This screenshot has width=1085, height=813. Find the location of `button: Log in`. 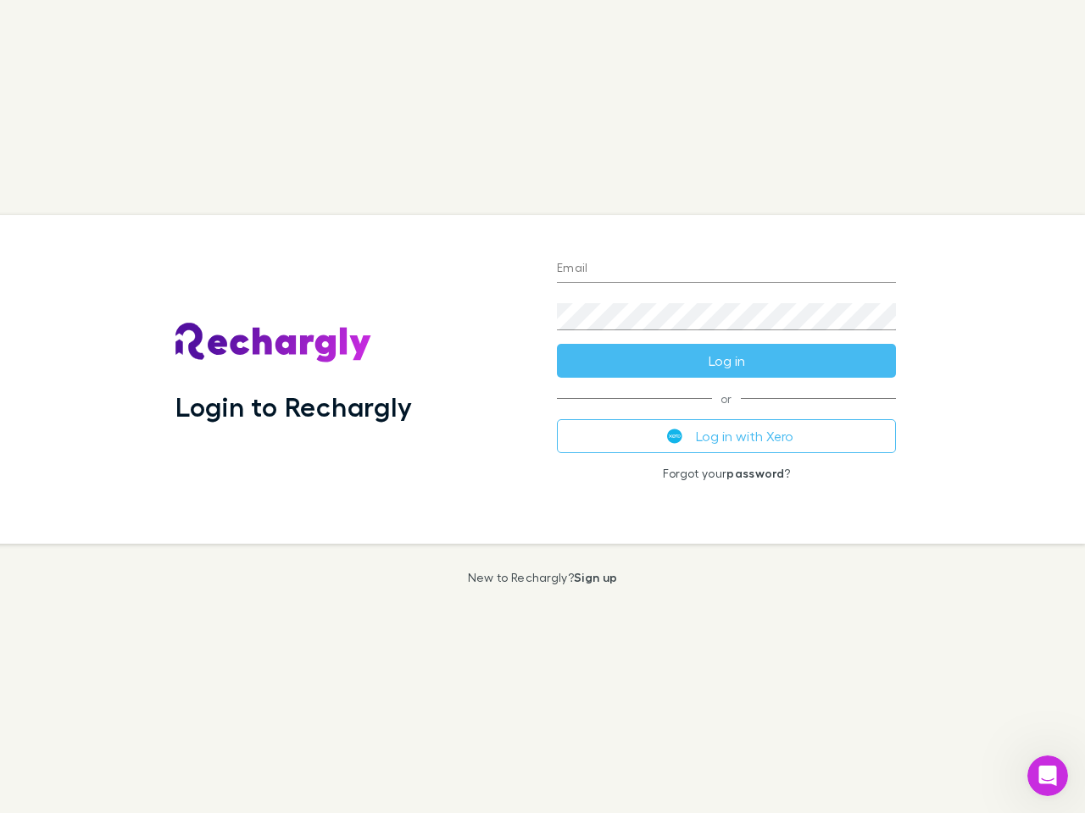

button: Log in is located at coordinates (726, 361).